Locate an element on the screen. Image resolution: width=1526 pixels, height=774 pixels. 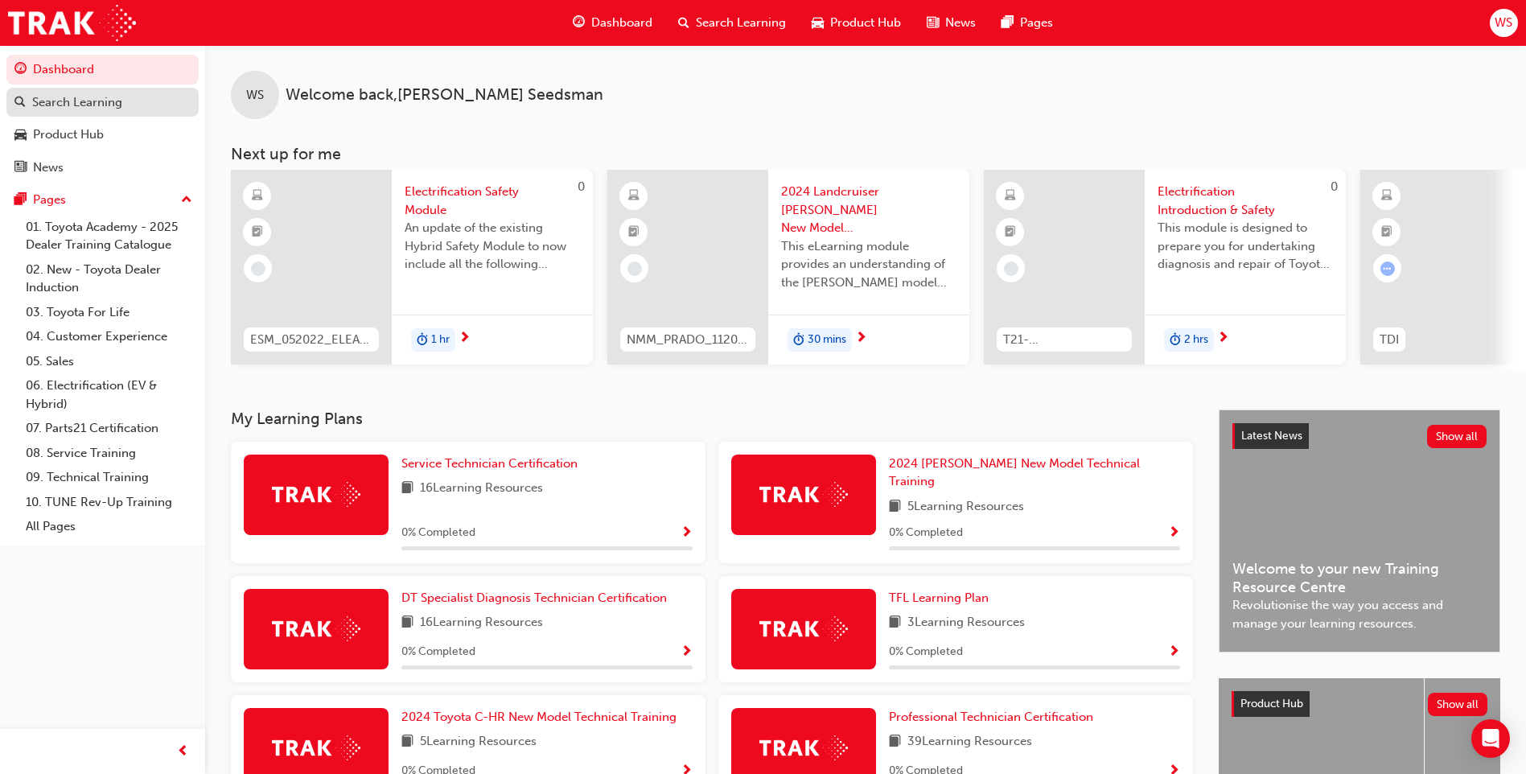
span: ESM_052022_ELEARN is located at coordinates (311, 340).